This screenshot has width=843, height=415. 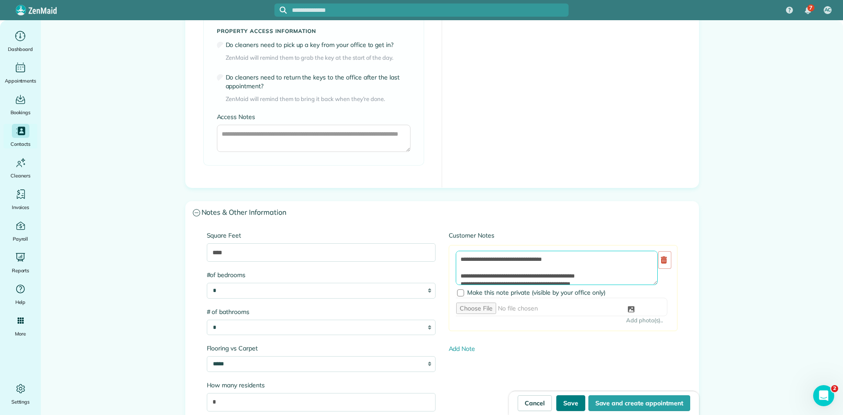 What do you see at coordinates (313, 31) in the screenshot?
I see `h5: Property access information` at bounding box center [313, 31].